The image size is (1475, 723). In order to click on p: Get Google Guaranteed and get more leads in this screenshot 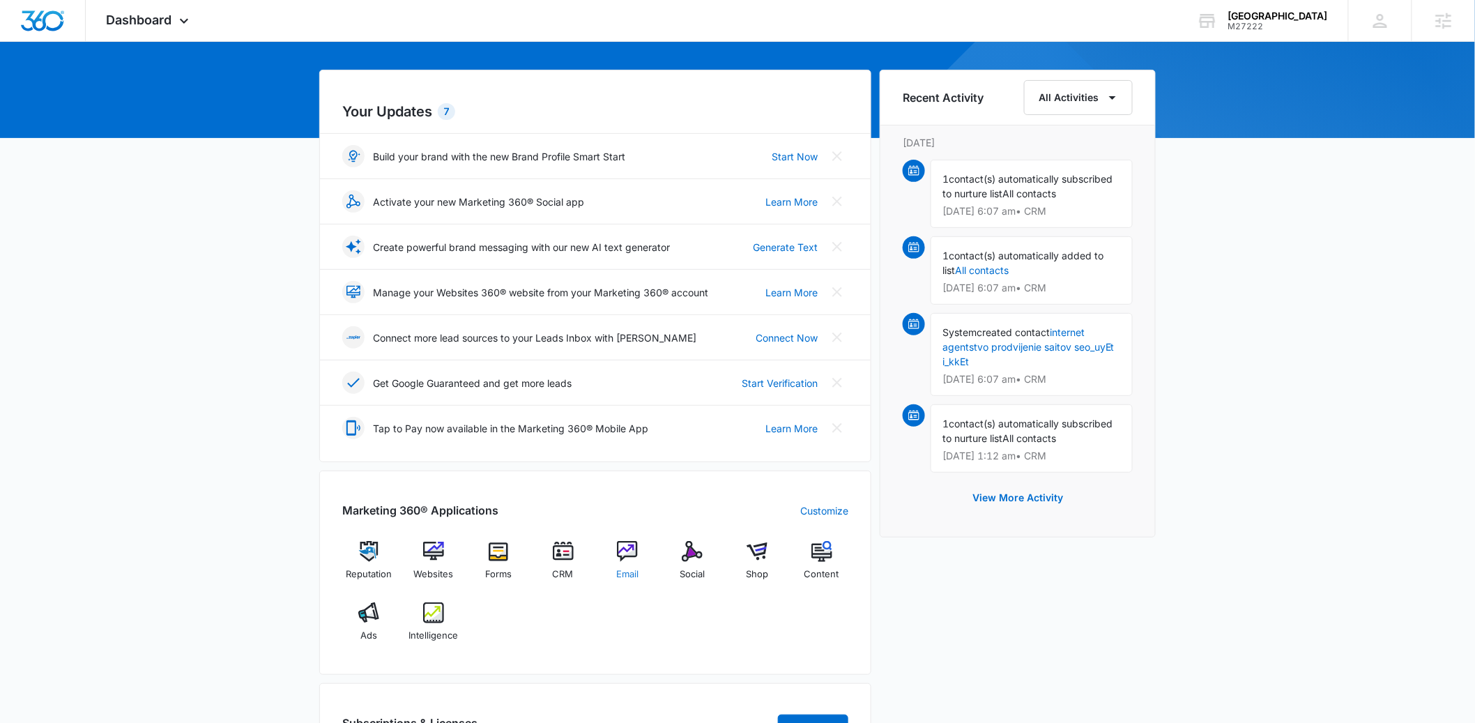, I will do `click(472, 383)`.